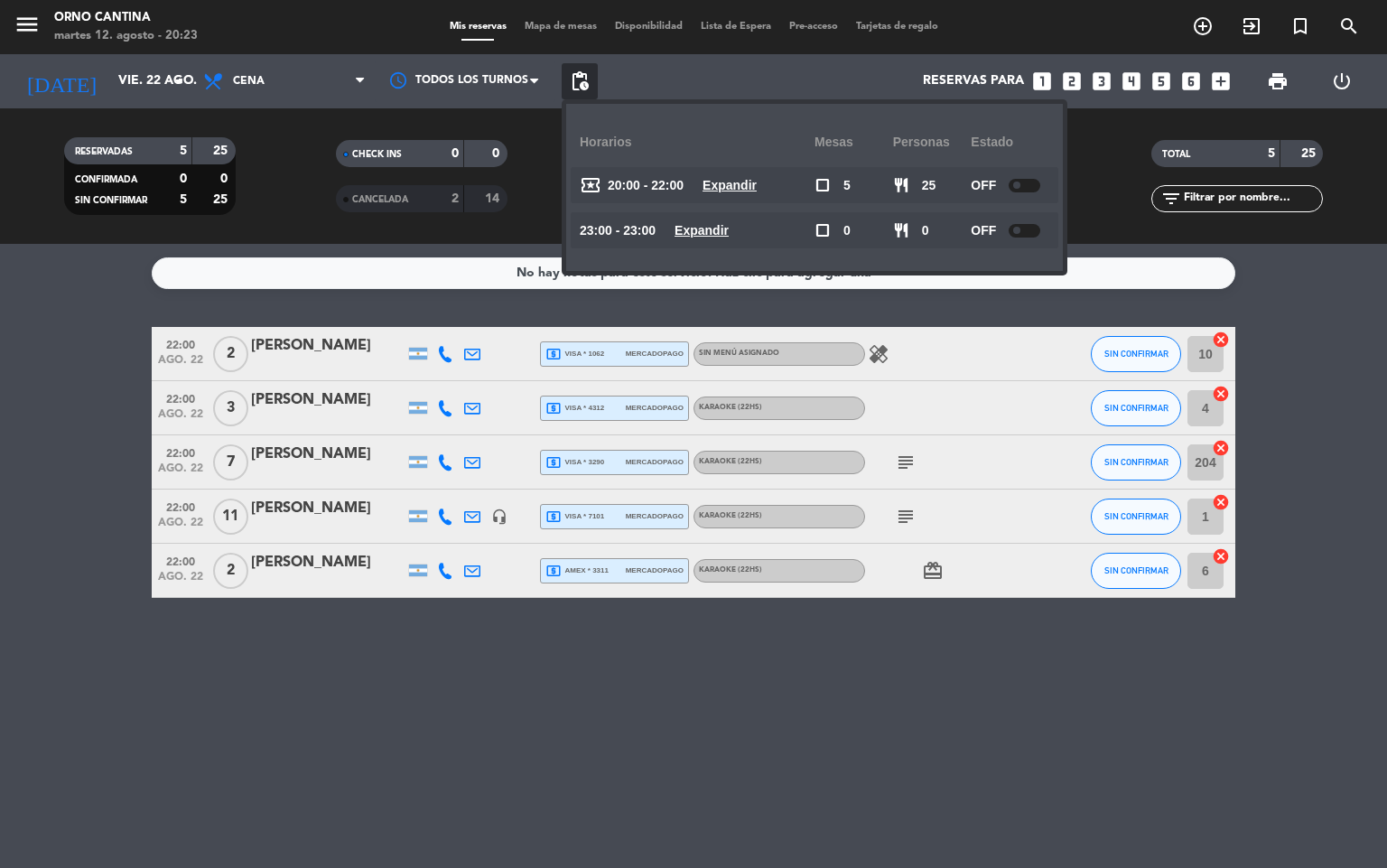 This screenshot has width=1387, height=868. I want to click on i: healing, so click(878, 353).